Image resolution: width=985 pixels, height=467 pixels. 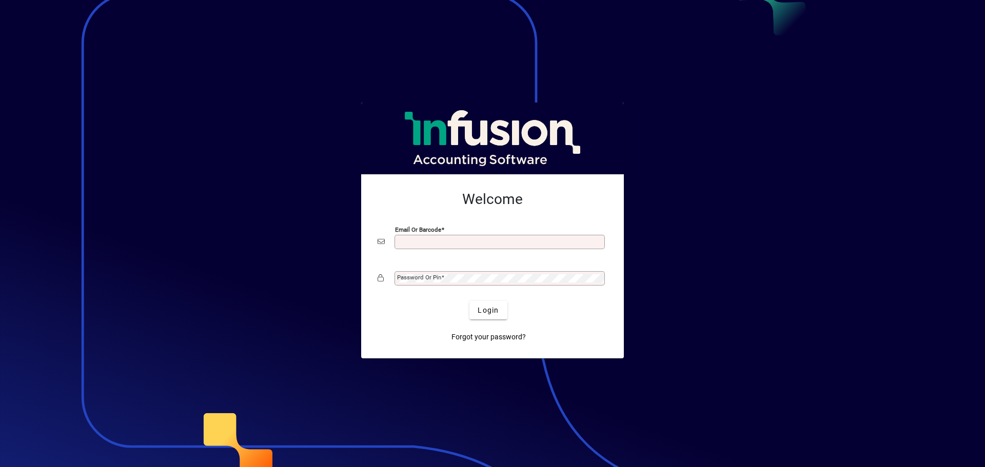 What do you see at coordinates (493, 200) in the screenshot?
I see `h2: Welcome` at bounding box center [493, 200].